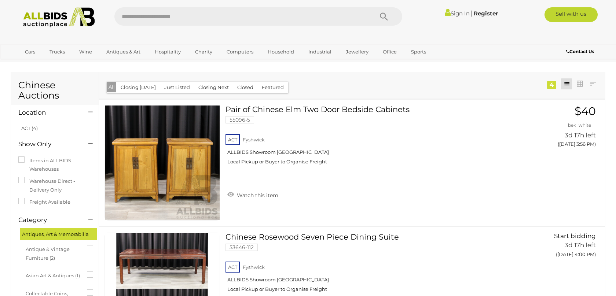 The width and height of the screenshot is (616, 296). I want to click on a: Jewellery, so click(357, 52).